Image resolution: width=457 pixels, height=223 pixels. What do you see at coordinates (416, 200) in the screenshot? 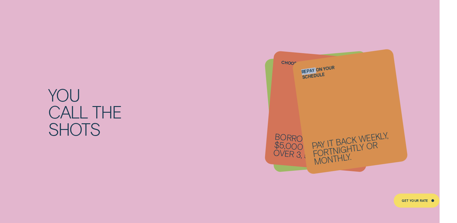
I see `a: GET YOUR RATE` at bounding box center [416, 200].